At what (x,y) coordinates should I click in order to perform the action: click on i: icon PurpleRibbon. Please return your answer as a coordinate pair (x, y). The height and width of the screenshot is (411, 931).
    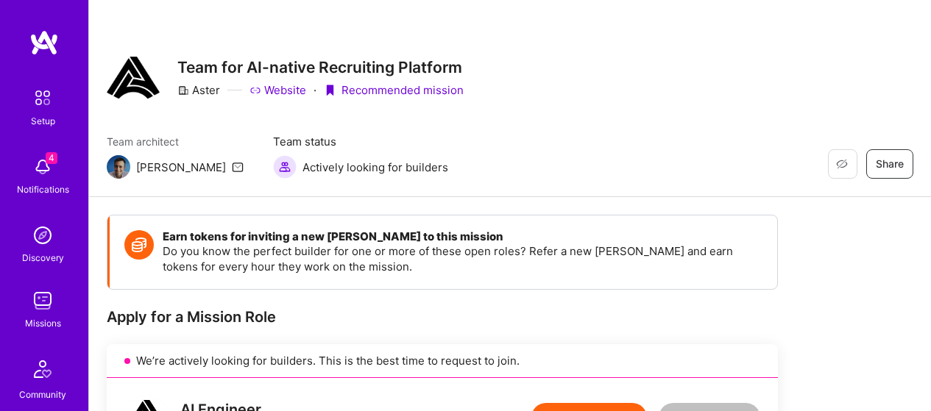
    Looking at the image, I should click on (330, 90).